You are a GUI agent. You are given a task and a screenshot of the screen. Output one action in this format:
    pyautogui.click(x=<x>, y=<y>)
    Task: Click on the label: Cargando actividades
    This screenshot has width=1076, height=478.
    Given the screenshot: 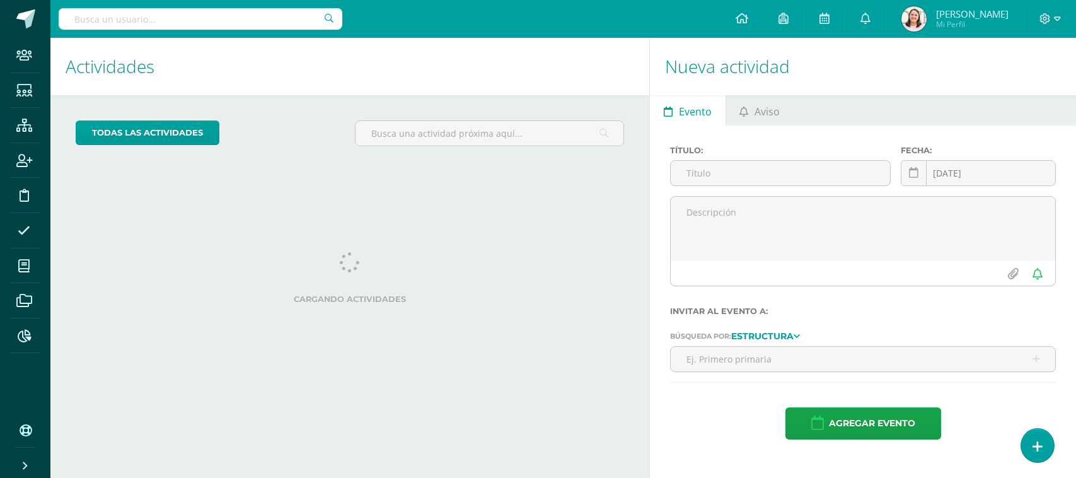 What is the action you would take?
    pyautogui.click(x=350, y=299)
    